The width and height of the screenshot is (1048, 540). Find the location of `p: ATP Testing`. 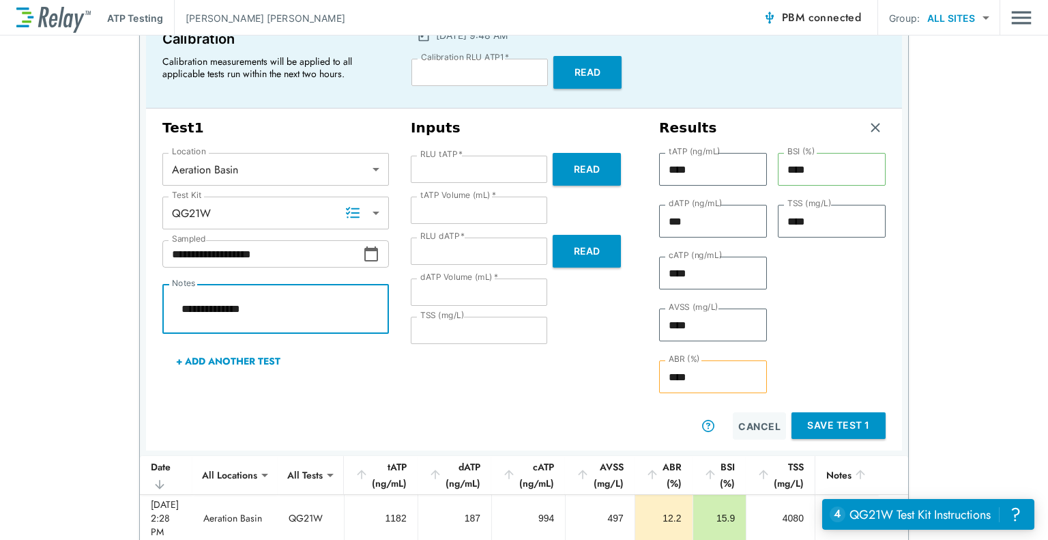

p: ATP Testing is located at coordinates (135, 18).